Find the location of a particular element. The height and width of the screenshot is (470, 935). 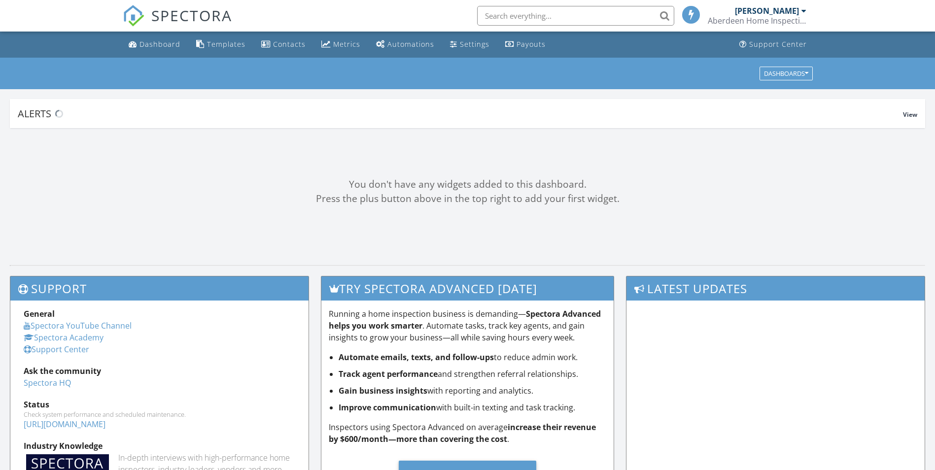

a: Spectora HQ is located at coordinates (47, 383).